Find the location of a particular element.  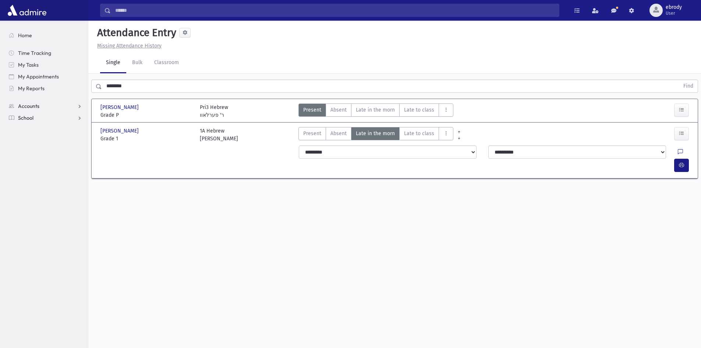

span: Grade 1 is located at coordinates (146, 138).